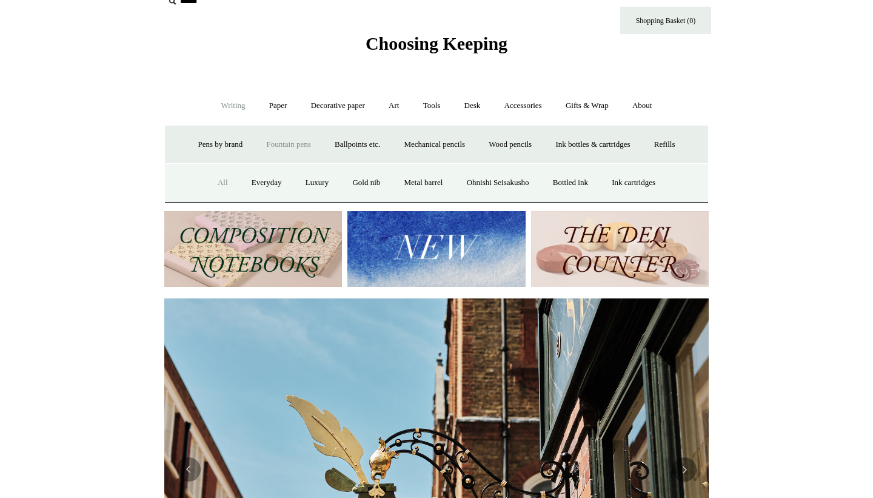 The height and width of the screenshot is (498, 873). I want to click on a: Writing, so click(233, 105).